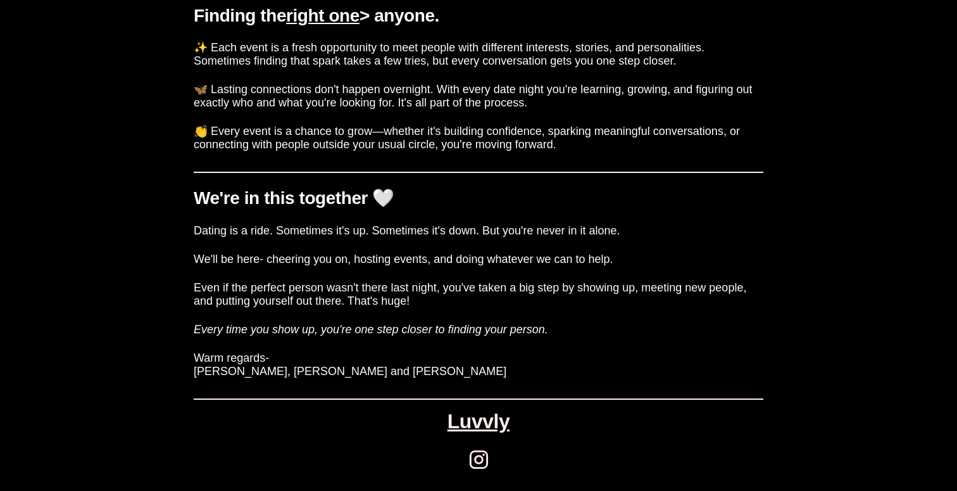 The width and height of the screenshot is (957, 491). Describe the element at coordinates (371, 329) in the screenshot. I see `i: Every time you show up, you're one step closer to finding your person.` at that location.